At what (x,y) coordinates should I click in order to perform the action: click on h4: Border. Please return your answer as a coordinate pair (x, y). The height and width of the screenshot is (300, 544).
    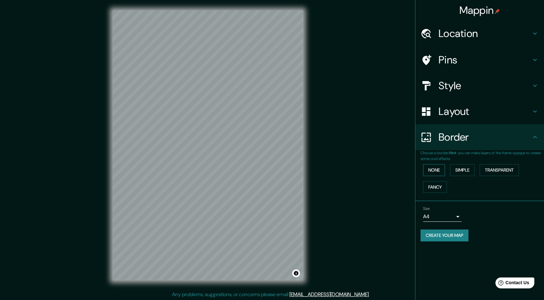
    Looking at the image, I should click on (485, 137).